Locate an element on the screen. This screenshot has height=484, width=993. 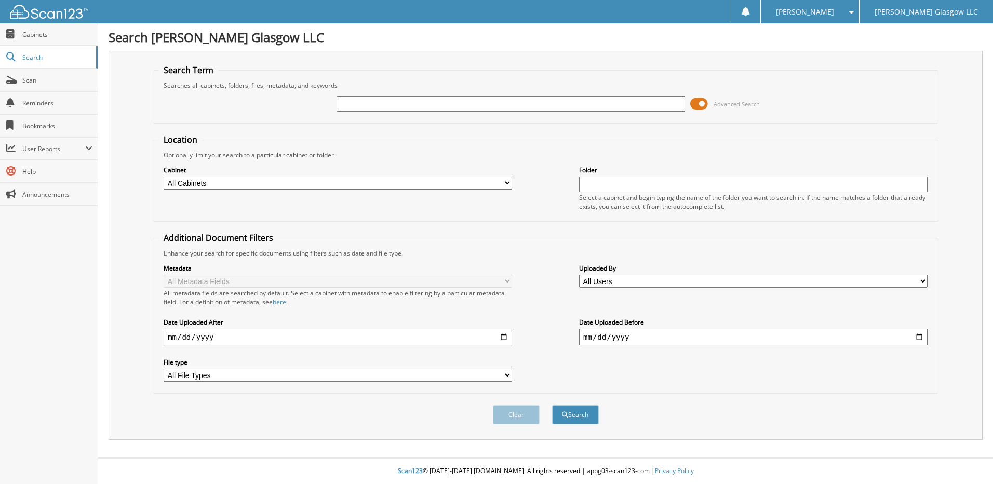
button: Clear is located at coordinates (516, 414).